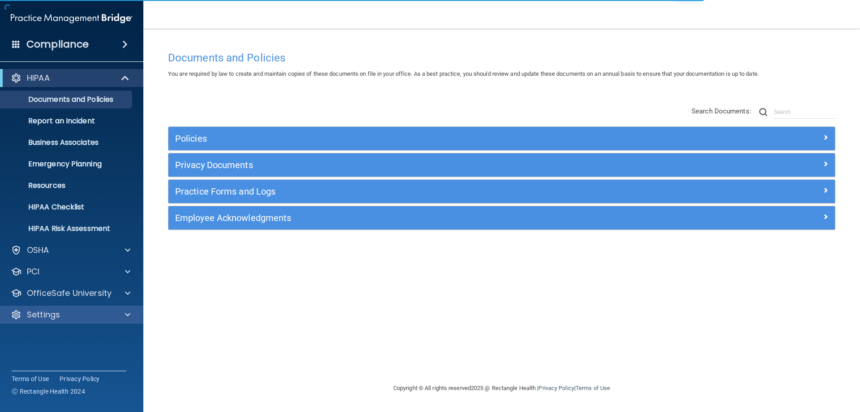 The width and height of the screenshot is (860, 412). I want to click on h5: Employee Acknowledgments, so click(418, 218).